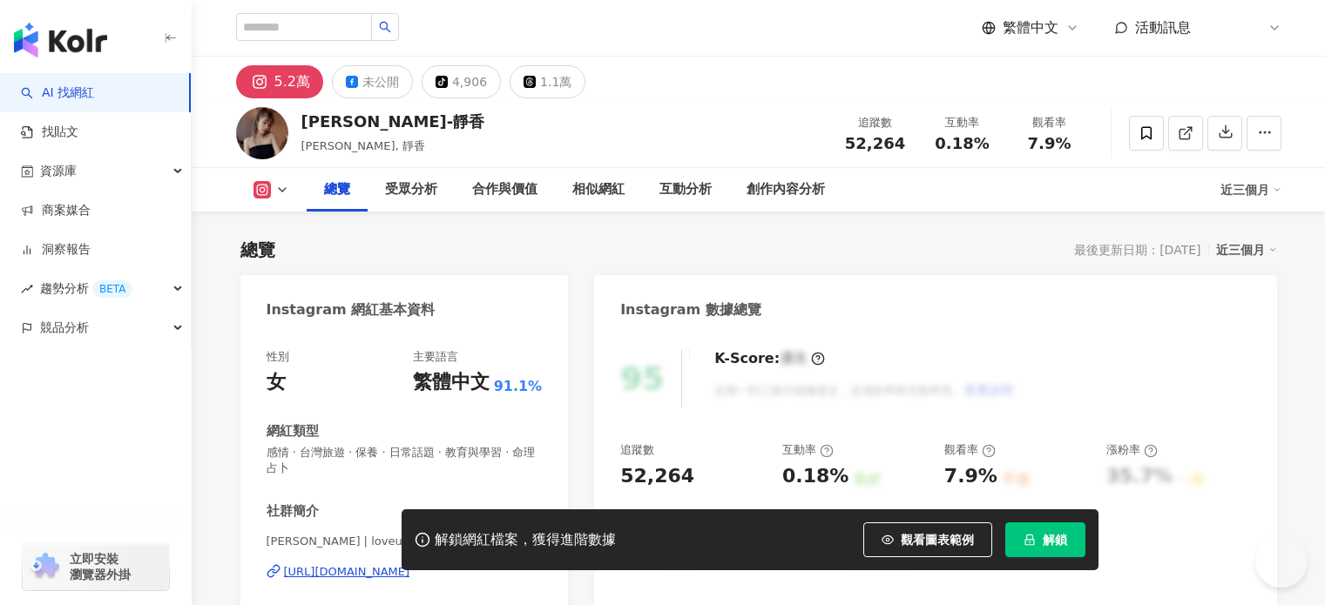 Image resolution: width=1325 pixels, height=605 pixels. What do you see at coordinates (404, 461) in the screenshot?
I see `span: 感情 · 台灣旅遊 · 保養 · 日常話題 · 教育與學習 · 命理占卜` at bounding box center [404, 461].